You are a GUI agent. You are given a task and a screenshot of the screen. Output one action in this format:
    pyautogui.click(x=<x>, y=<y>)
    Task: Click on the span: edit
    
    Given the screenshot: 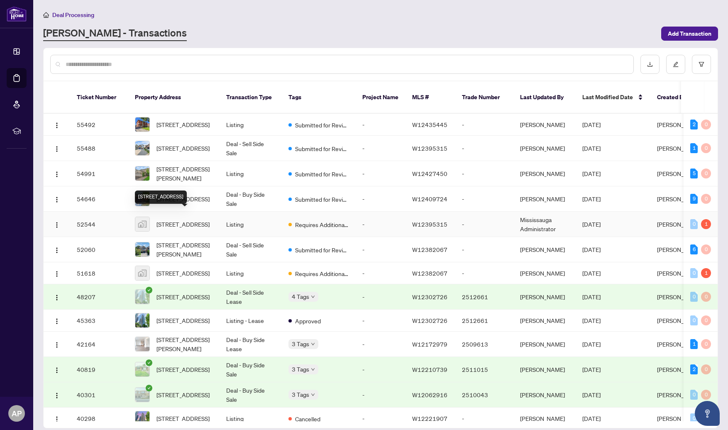 What is the action you would take?
    pyautogui.click(x=676, y=64)
    